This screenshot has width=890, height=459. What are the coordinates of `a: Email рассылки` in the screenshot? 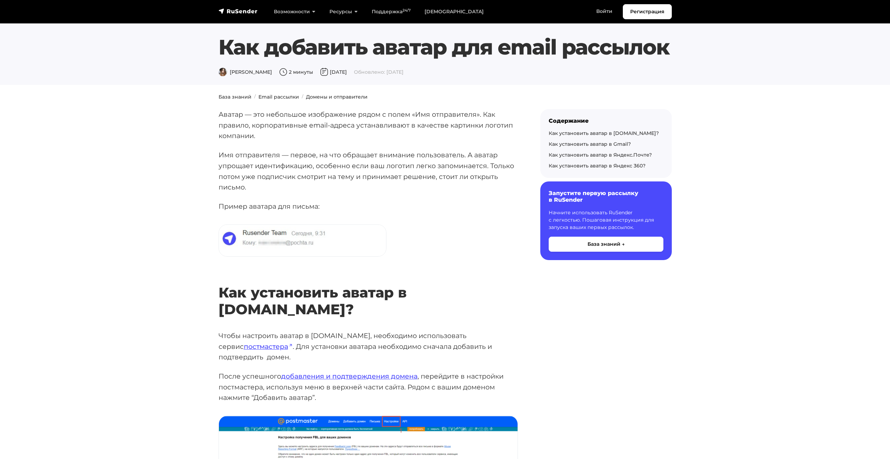 It's located at (279, 97).